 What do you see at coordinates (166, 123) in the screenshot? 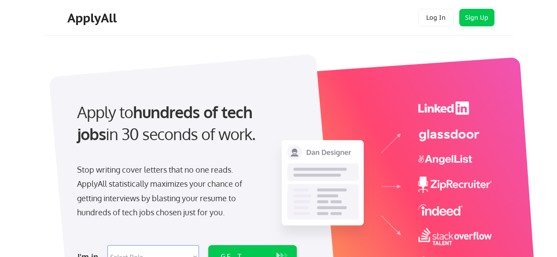
I see `strong: hundreds of tech jobs` at bounding box center [166, 123].